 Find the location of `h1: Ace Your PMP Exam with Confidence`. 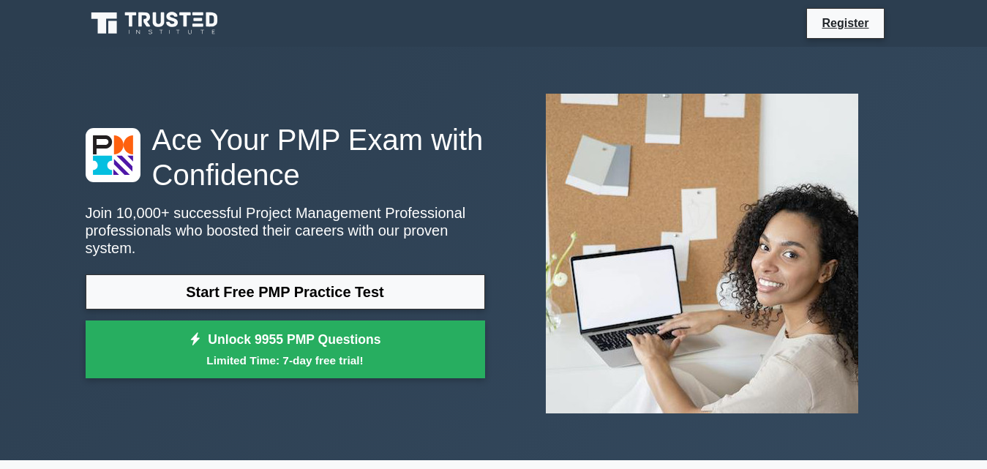

h1: Ace Your PMP Exam with Confidence is located at coordinates (285, 157).